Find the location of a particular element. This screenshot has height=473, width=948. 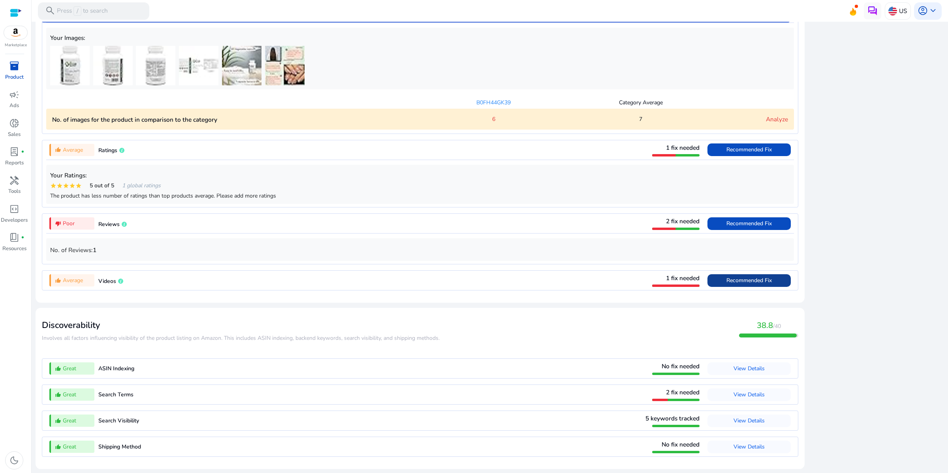

span: 5 out of 5 is located at coordinates (102, 185).